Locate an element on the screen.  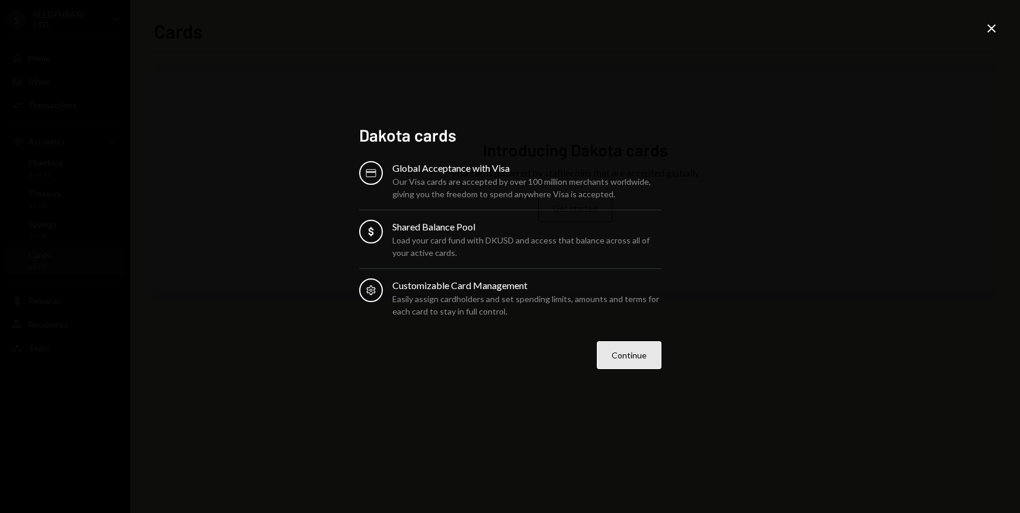
button: Continue is located at coordinates (629, 355).